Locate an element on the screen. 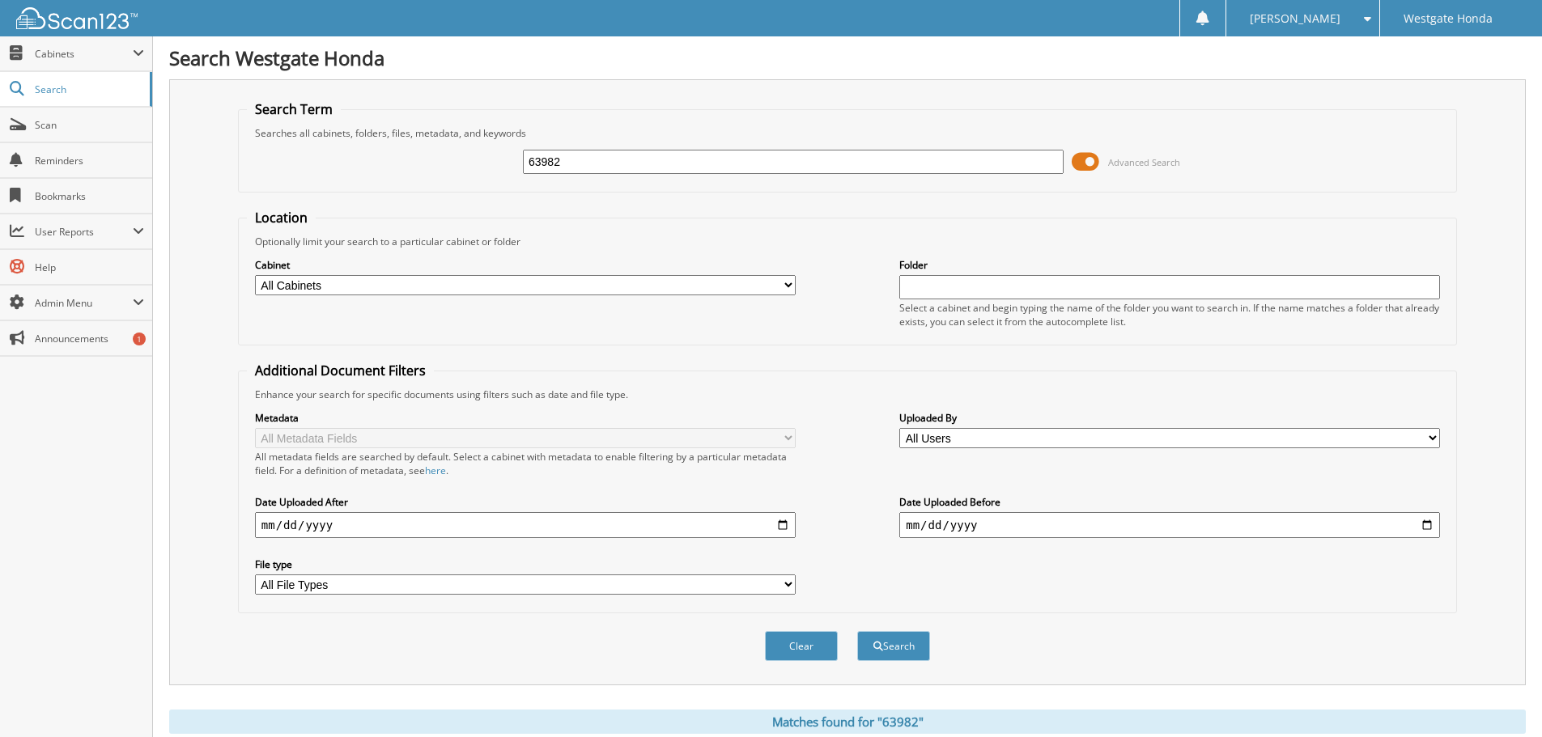 The width and height of the screenshot is (1542, 737). legend: Search Term is located at coordinates (294, 109).